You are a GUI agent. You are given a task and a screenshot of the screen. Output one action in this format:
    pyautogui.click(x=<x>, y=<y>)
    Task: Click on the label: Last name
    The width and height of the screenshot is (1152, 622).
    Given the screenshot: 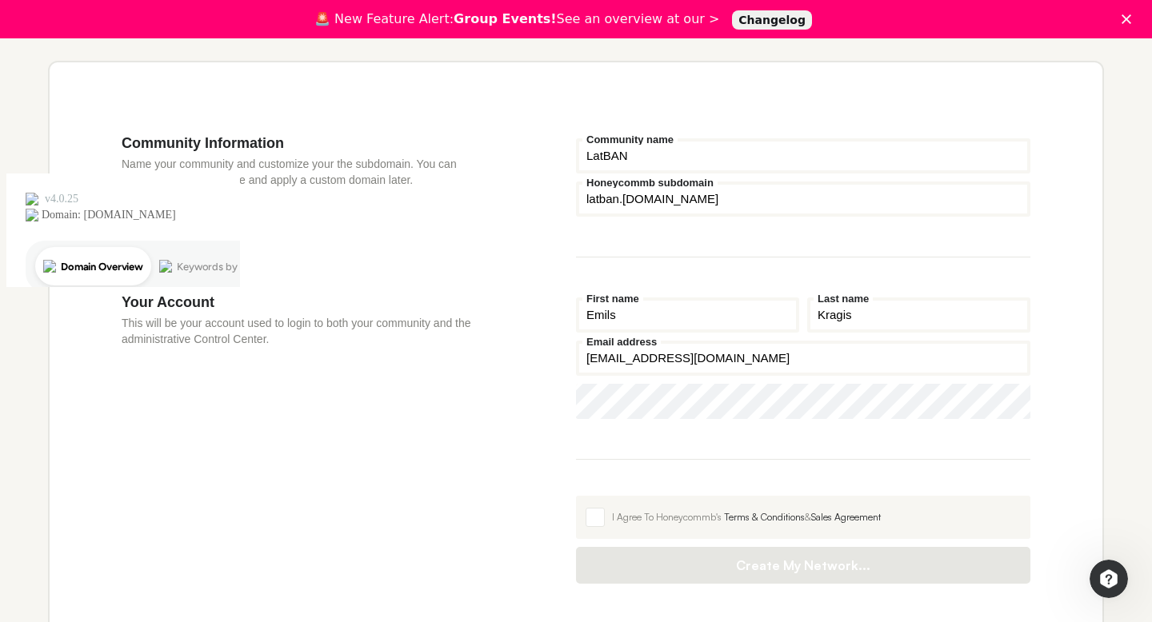 What is the action you would take?
    pyautogui.click(x=843, y=298)
    